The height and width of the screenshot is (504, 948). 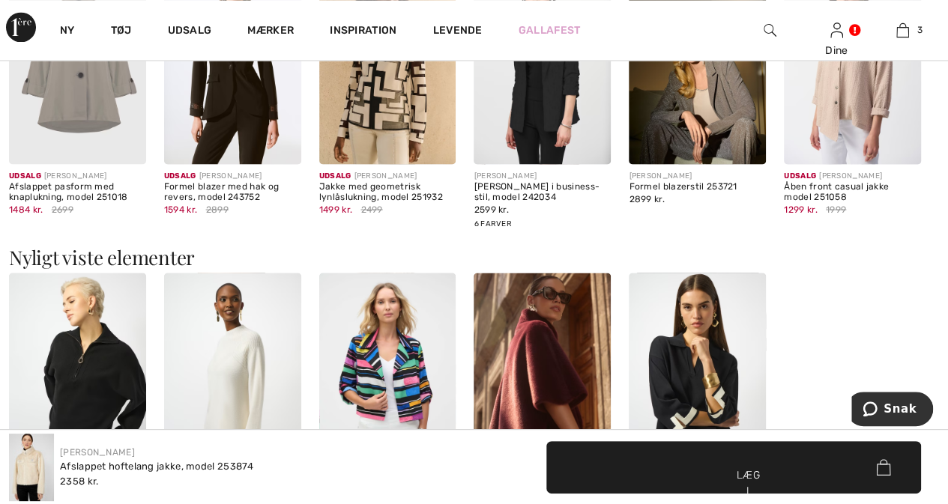 I want to click on a: Casual pullover med høj halsudskæring, model 253966, so click(x=232, y=375).